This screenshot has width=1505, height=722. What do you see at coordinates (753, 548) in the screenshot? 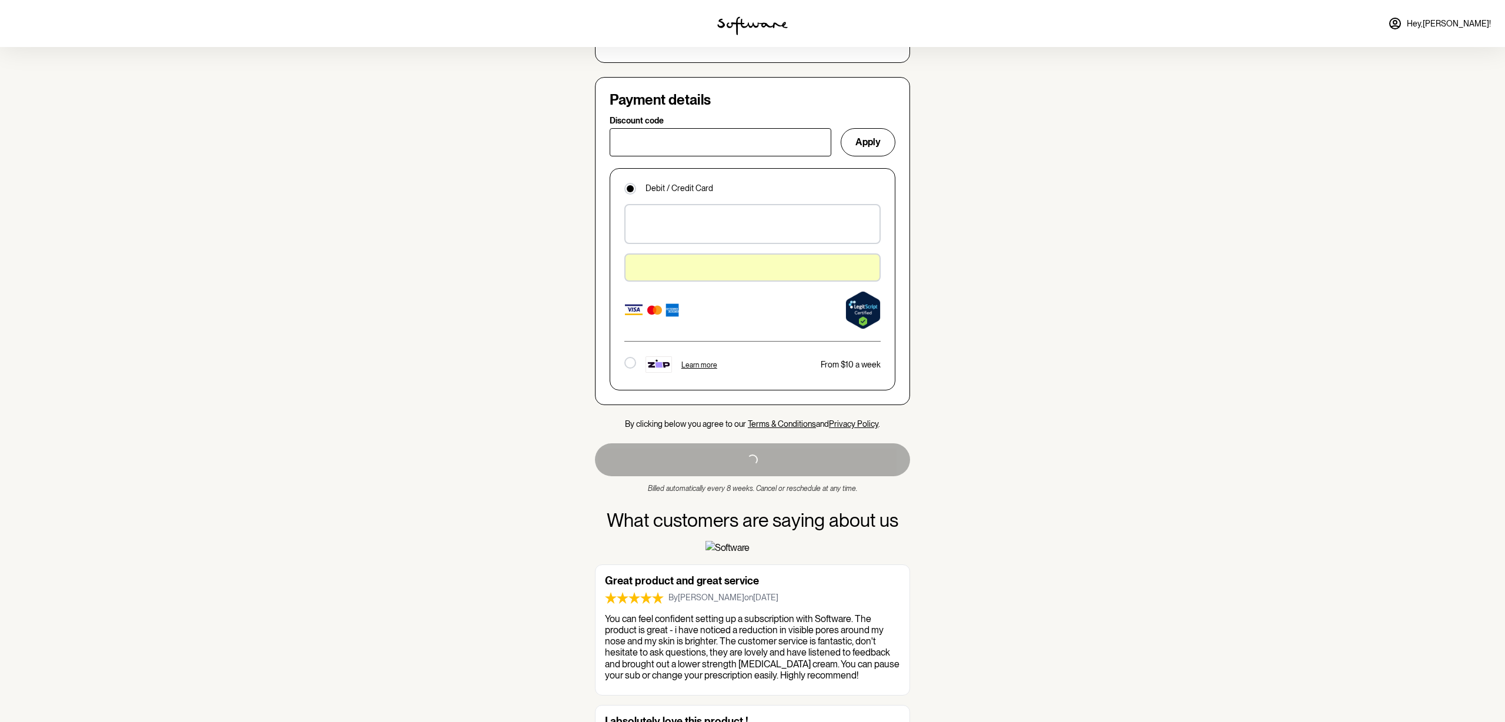
I see `img: Software` at bounding box center [753, 548].